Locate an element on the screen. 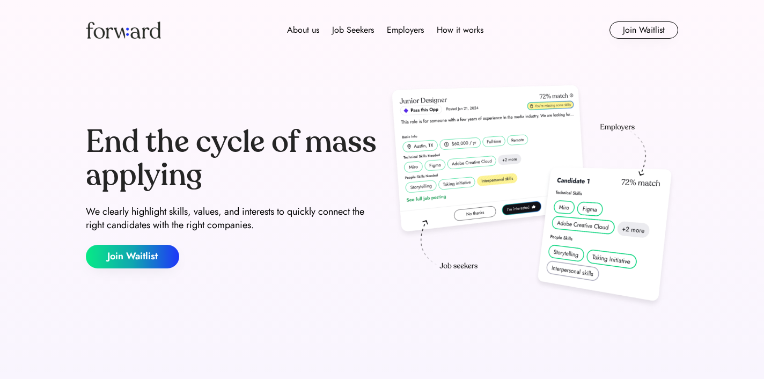 The image size is (764, 379). div: Employers is located at coordinates (405, 30).